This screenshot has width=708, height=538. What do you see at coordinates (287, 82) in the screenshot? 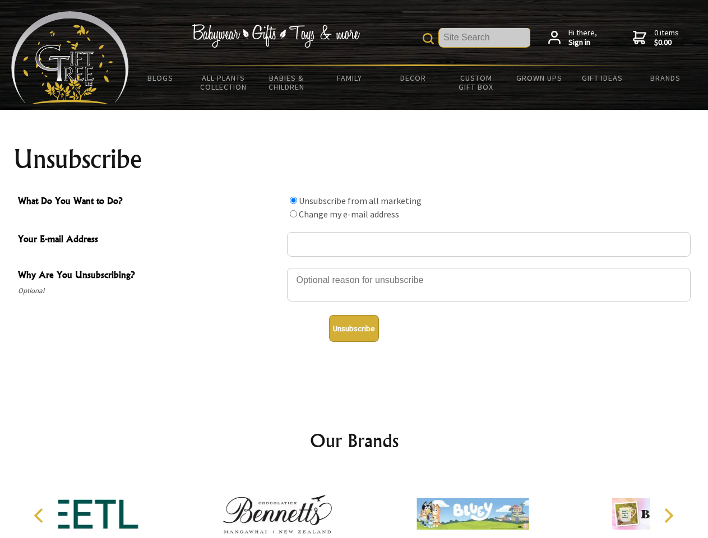
I see `a: Babies & Children` at bounding box center [287, 82].